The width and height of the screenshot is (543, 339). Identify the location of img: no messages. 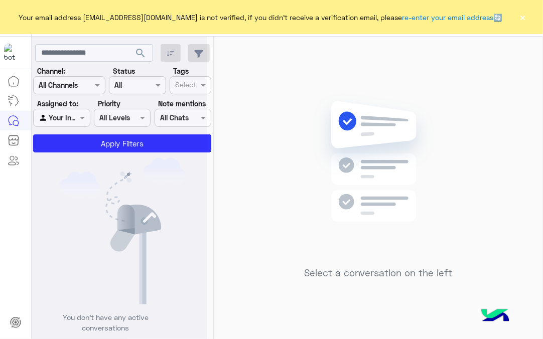
(378, 177).